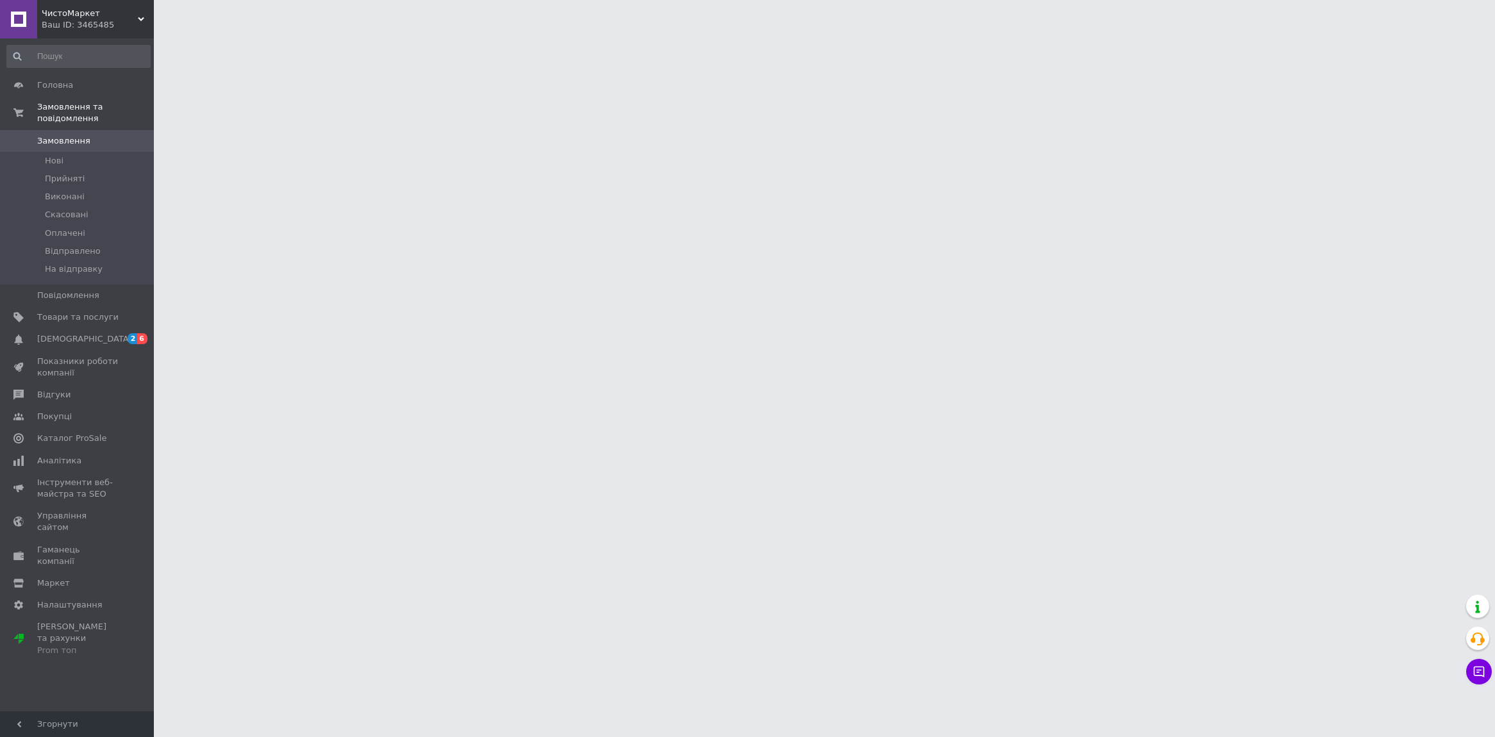 Image resolution: width=1495 pixels, height=737 pixels. What do you see at coordinates (1479, 672) in the screenshot?
I see `button: Чат з покупцем` at bounding box center [1479, 672].